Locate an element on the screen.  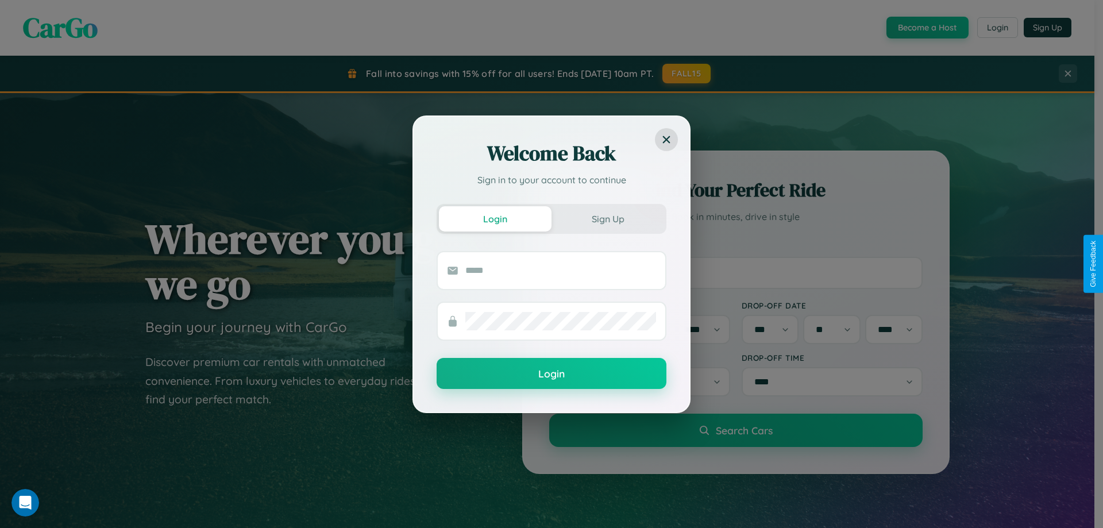
button: Sign Up is located at coordinates (608, 219).